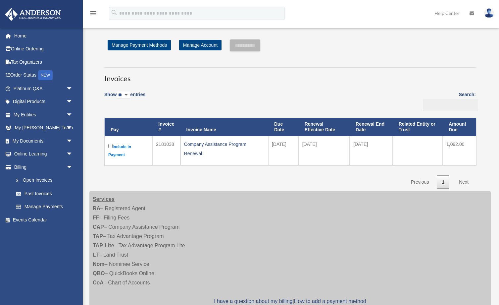 The image size is (499, 305). Describe the element at coordinates (42, 167) in the screenshot. I see `a: Billingarrow_drop_down` at that location.